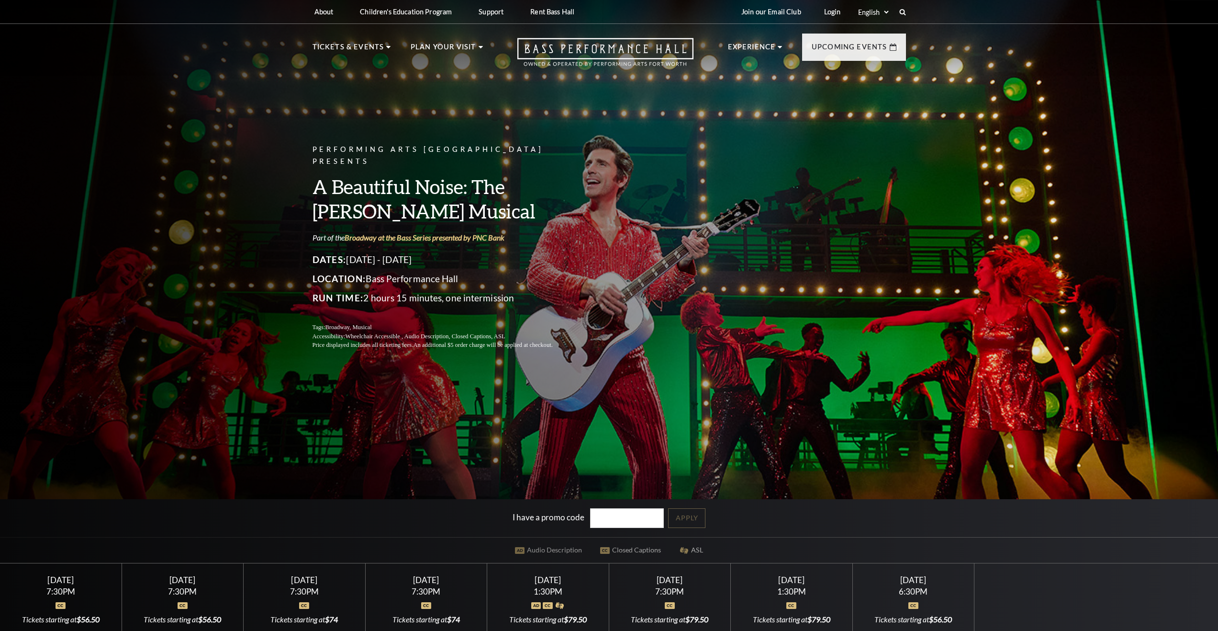 Image resolution: width=1218 pixels, height=631 pixels. Describe the element at coordinates (752, 50) in the screenshot. I see `p: Experience` at that location.